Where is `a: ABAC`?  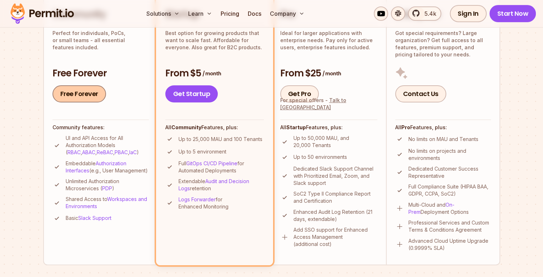 a: ABAC is located at coordinates (88, 152).